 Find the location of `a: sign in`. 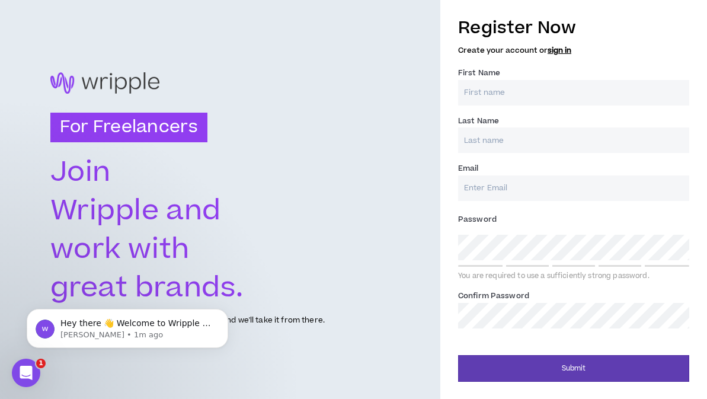

a: sign in is located at coordinates (559, 50).